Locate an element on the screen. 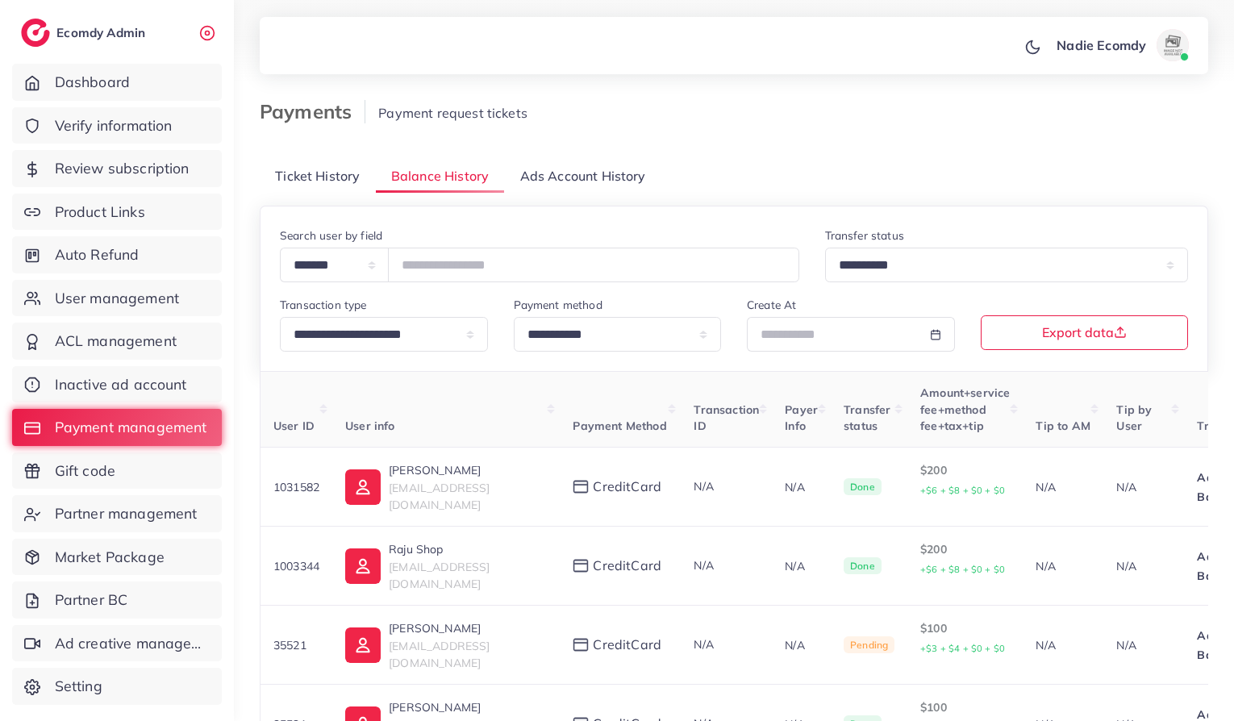 This screenshot has width=1234, height=721. p: Raju Shop is located at coordinates (468, 549).